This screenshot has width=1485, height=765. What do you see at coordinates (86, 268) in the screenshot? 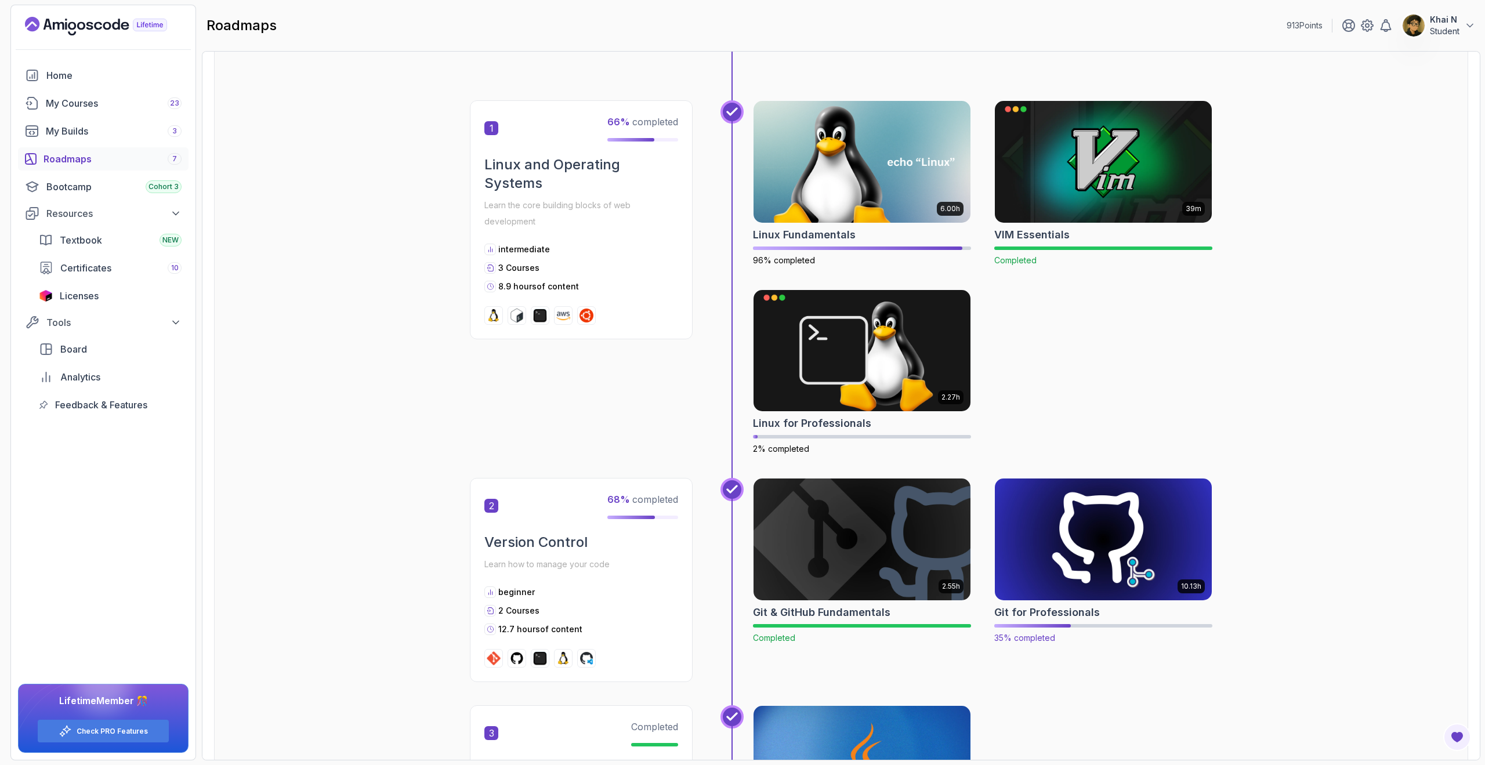
I see `span: Certificates` at bounding box center [86, 268].